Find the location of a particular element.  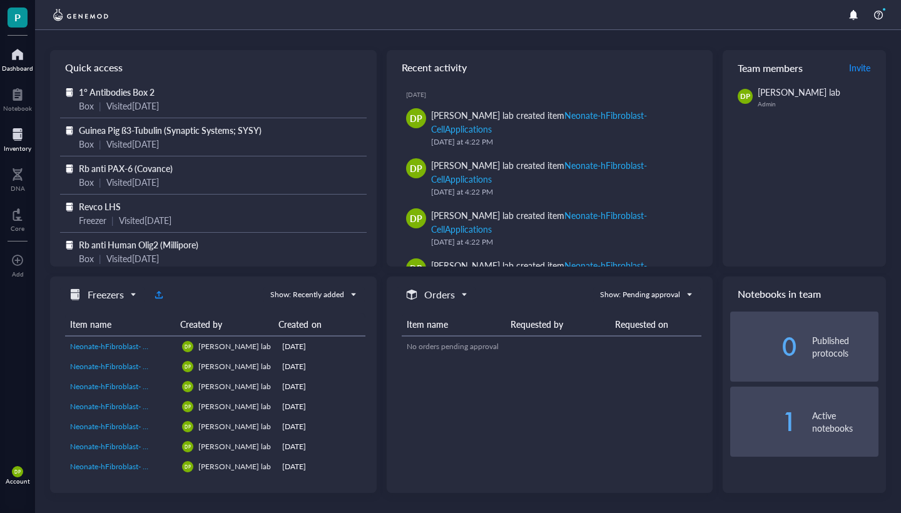

div: 1 is located at coordinates (763, 422).